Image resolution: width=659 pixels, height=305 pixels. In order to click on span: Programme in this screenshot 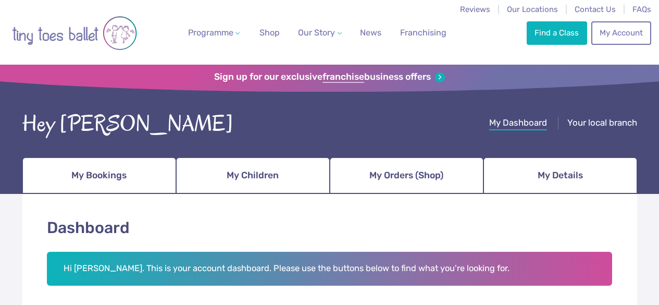, I will do `click(210, 32)`.